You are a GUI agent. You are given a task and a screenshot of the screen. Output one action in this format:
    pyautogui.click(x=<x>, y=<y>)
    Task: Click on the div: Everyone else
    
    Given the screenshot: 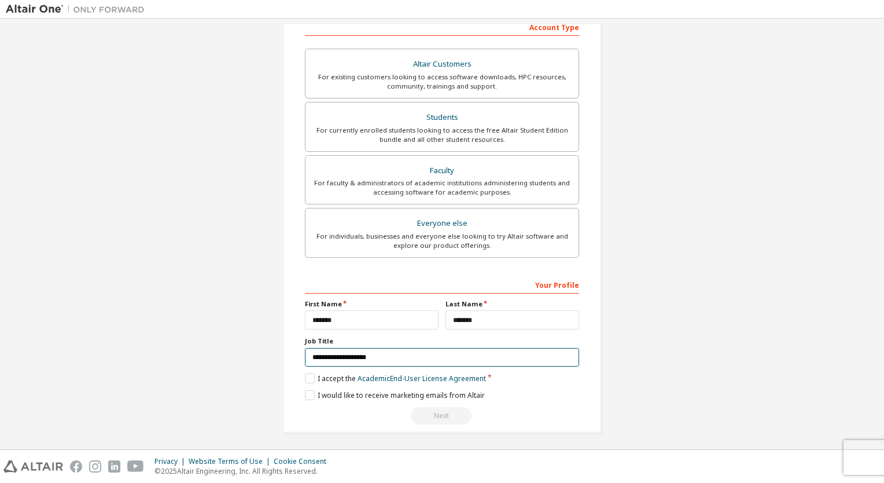 What is the action you would take?
    pyautogui.click(x=442, y=223)
    